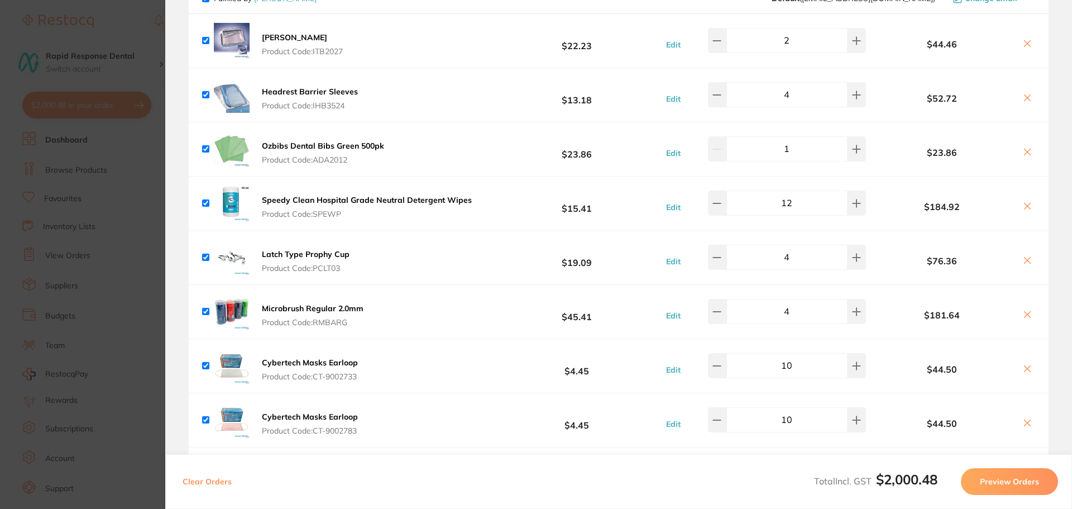 The image size is (1072, 509). I want to click on button: Microbrush Regular 2.0mm Product Code:RMBARG, so click(313, 315).